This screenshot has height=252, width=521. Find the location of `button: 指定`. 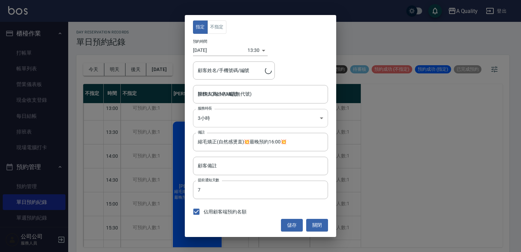

button: 指定 is located at coordinates (200, 27).